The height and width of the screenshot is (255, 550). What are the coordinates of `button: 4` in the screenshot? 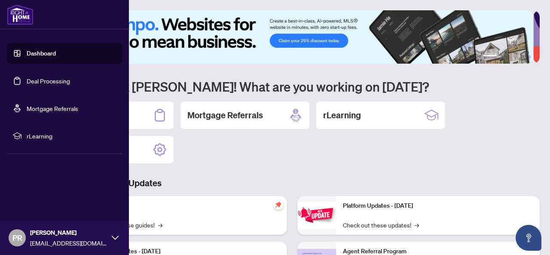 It's located at (516, 57).